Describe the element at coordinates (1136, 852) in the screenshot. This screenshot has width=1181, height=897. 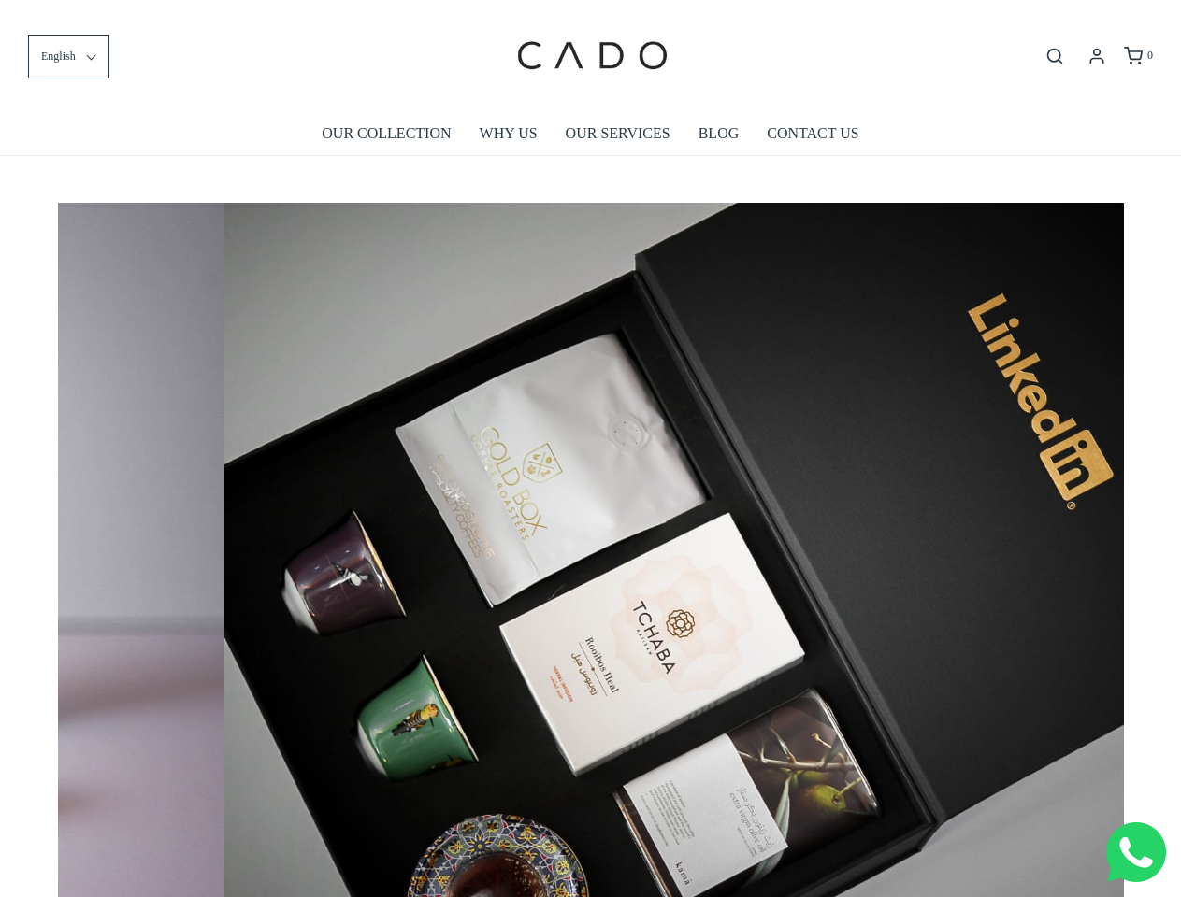
I see `img: Whatsapp` at that location.